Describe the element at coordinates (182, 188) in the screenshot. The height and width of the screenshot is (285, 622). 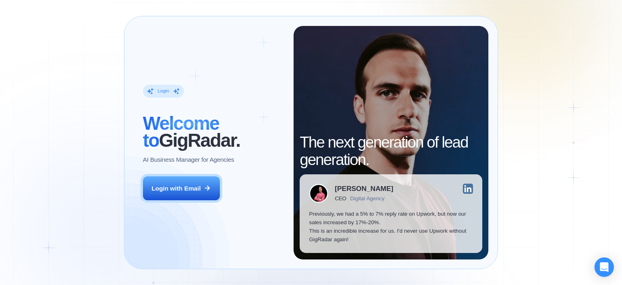
I see `button: Login with Email` at that location.